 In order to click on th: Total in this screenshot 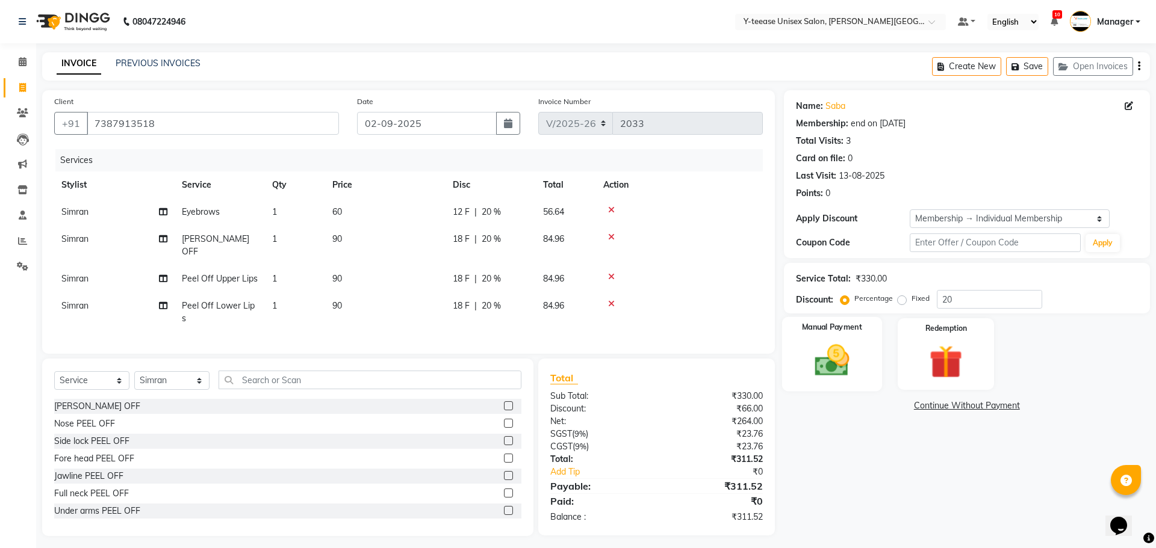, I will do `click(566, 185)`.